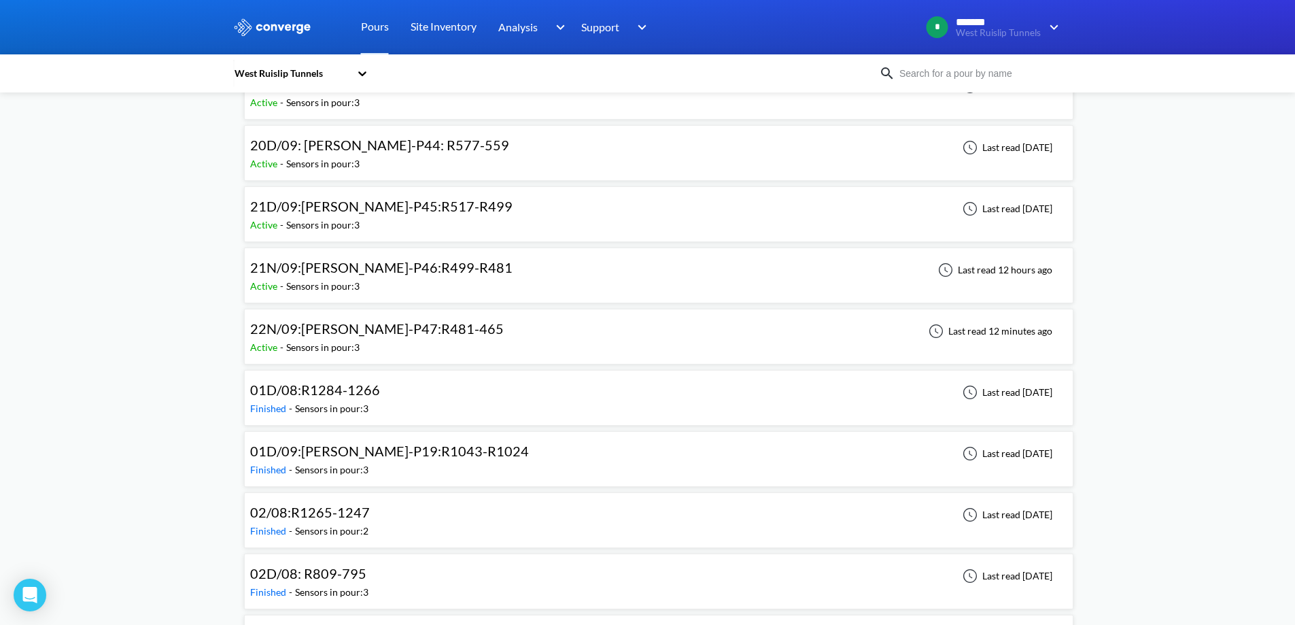 Image resolution: width=1295 pixels, height=625 pixels. Describe the element at coordinates (600, 27) in the screenshot. I see `span: Support` at that location.